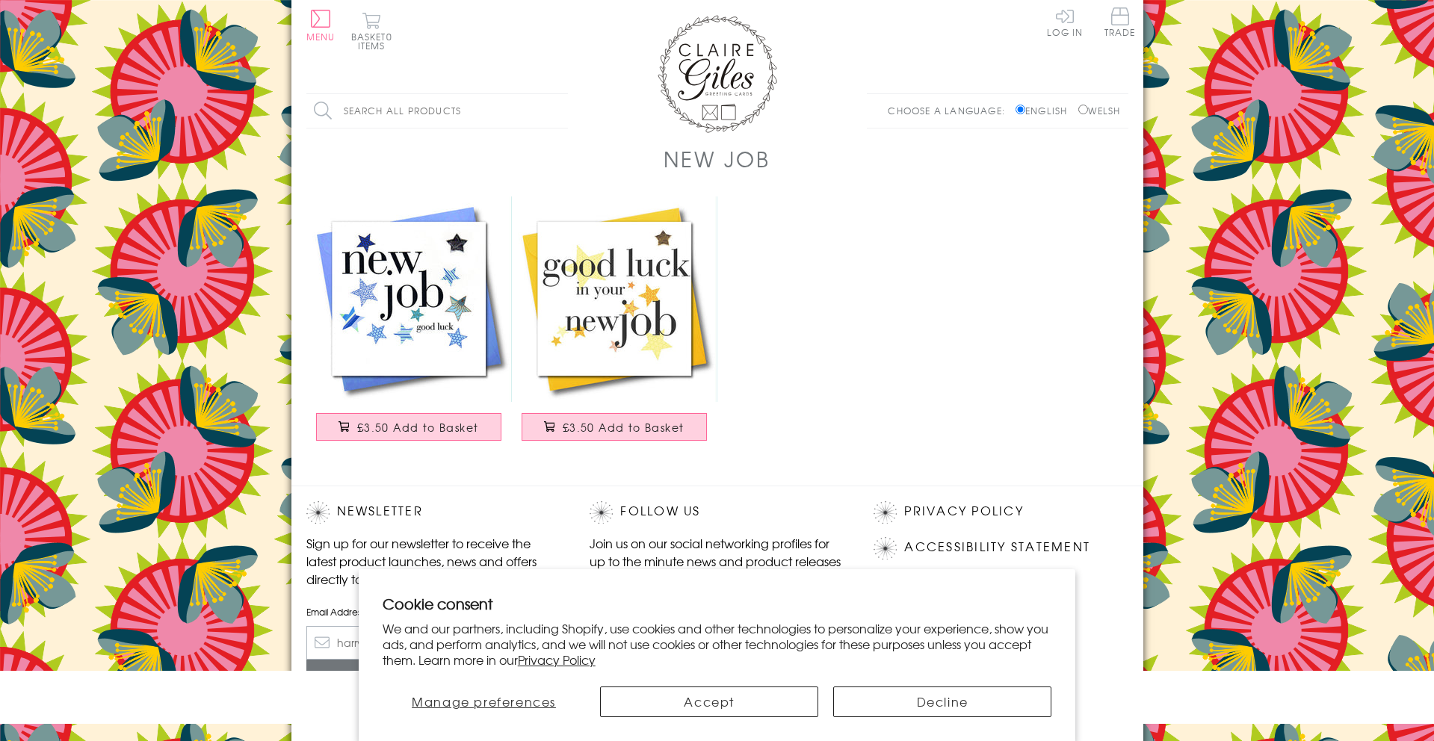  I want to click on span: 0 items, so click(375, 41).